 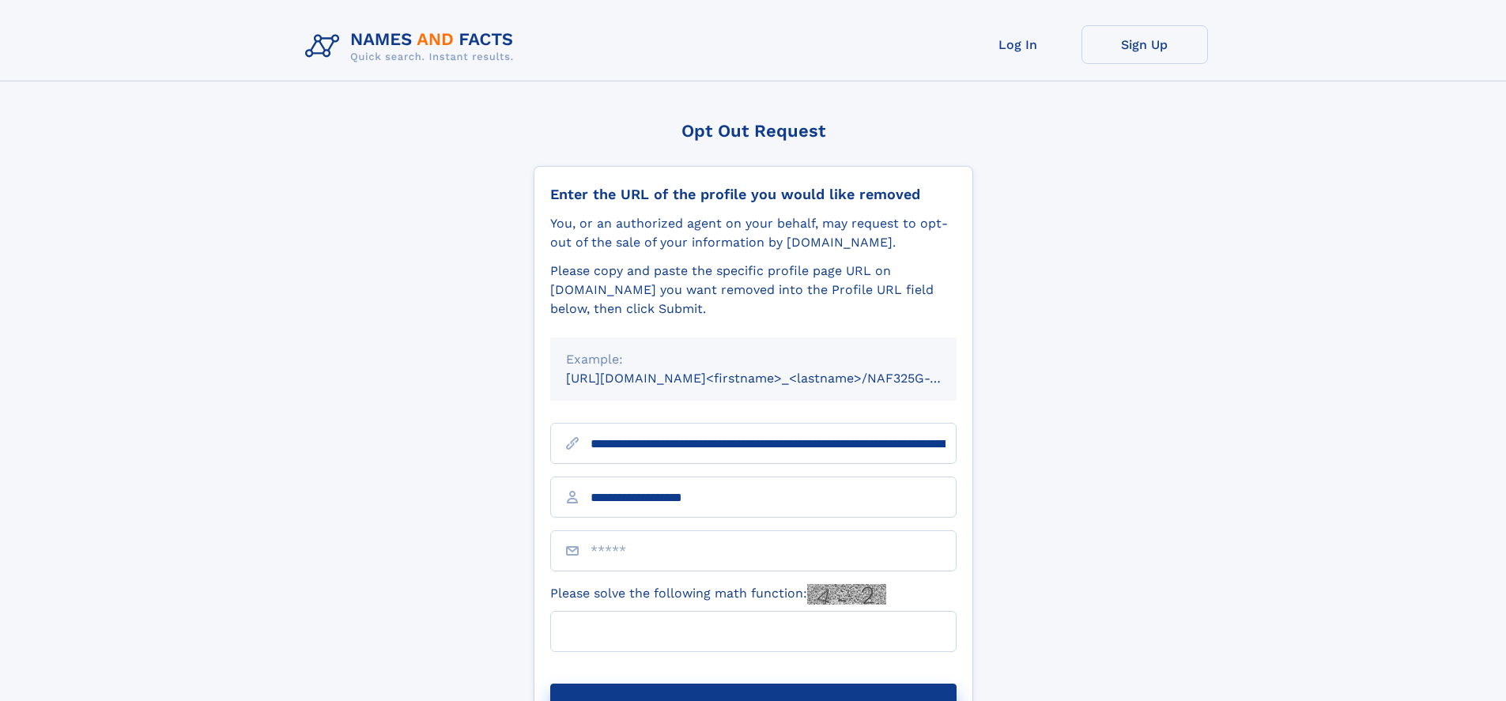 What do you see at coordinates (753, 360) in the screenshot?
I see `div: Example:` at bounding box center [753, 360].